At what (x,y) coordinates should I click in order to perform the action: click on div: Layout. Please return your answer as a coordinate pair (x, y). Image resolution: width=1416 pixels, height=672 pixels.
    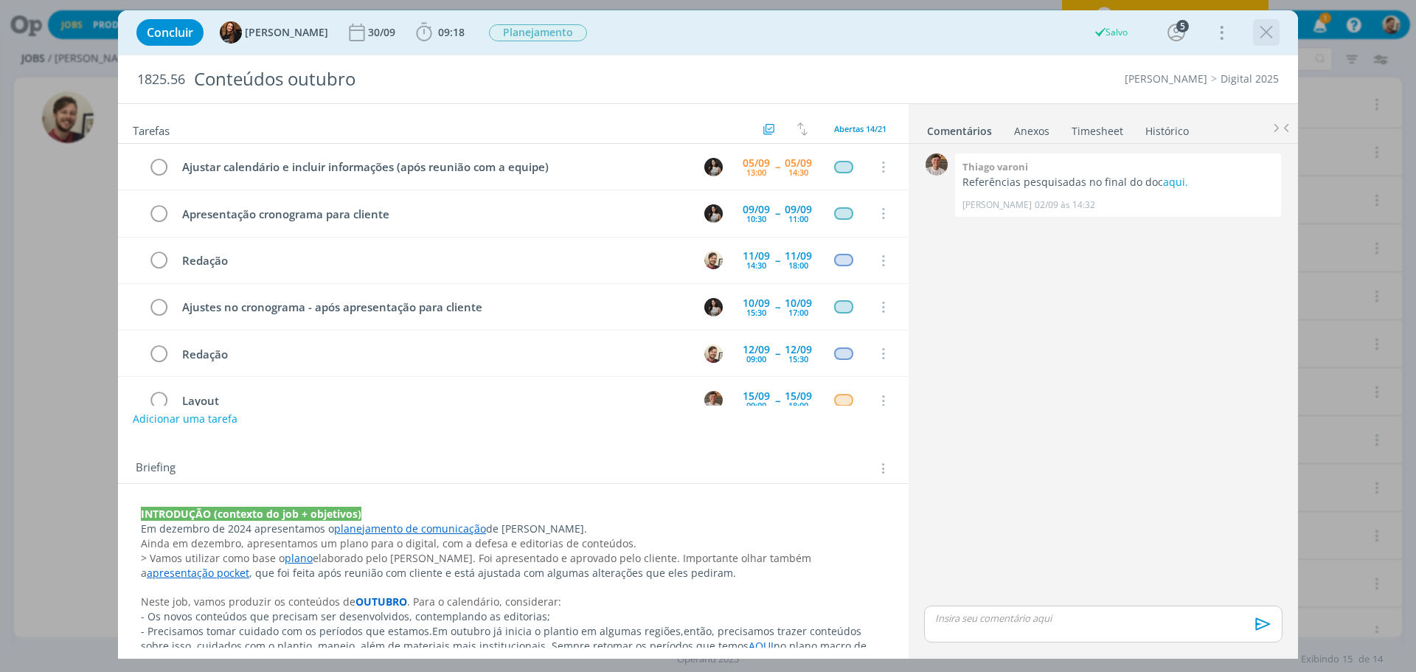
    Looking at the image, I should click on (433, 401).